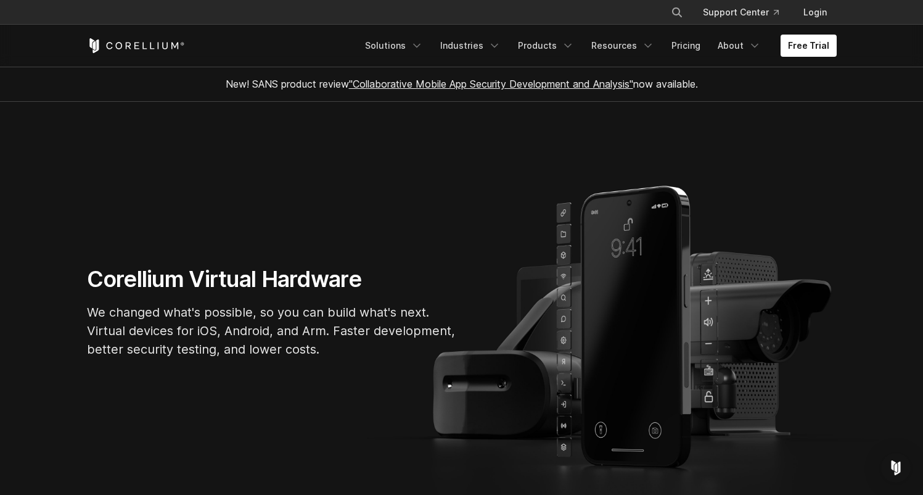  What do you see at coordinates (623, 46) in the screenshot?
I see `a: Resources` at bounding box center [623, 46].